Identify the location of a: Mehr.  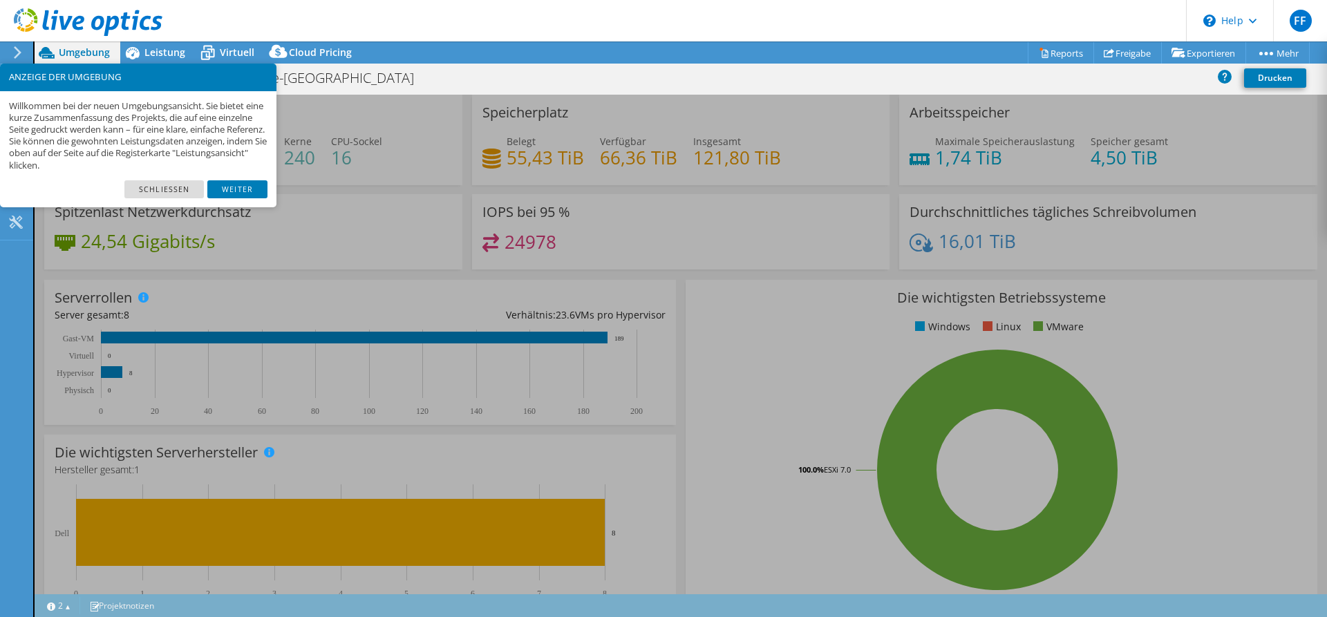
(1277, 53).